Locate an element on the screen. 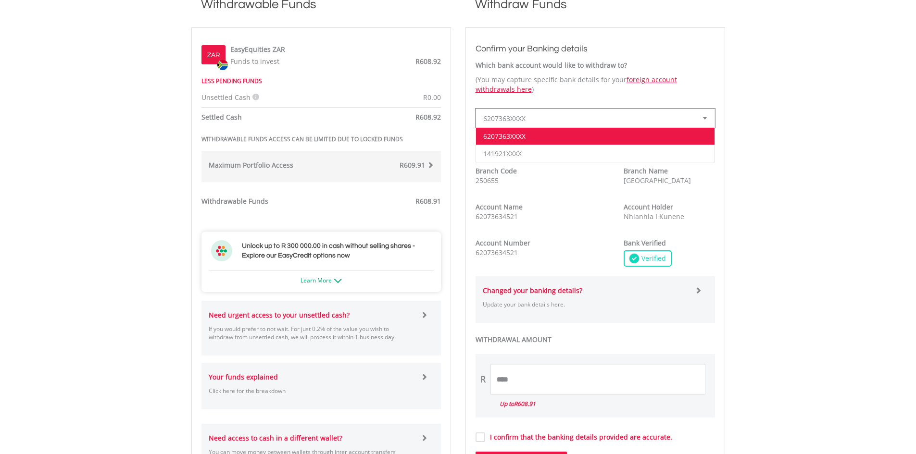 The width and height of the screenshot is (916, 454). strong: WITHDRAWABLE FUNDS ACCESS CAN BE LIMITED DUE TO LOCKED FUNDS is located at coordinates (302, 139).